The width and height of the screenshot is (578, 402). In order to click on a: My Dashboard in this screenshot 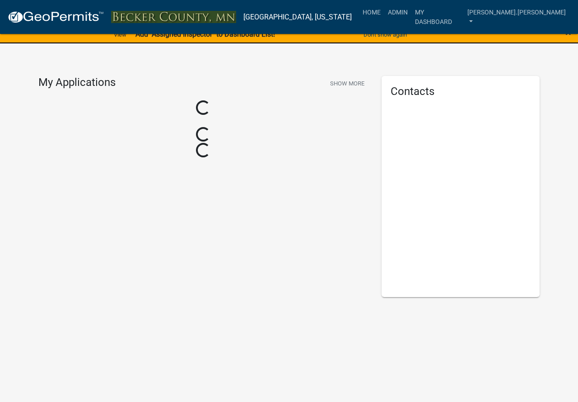, I will do `click(438, 17)`.